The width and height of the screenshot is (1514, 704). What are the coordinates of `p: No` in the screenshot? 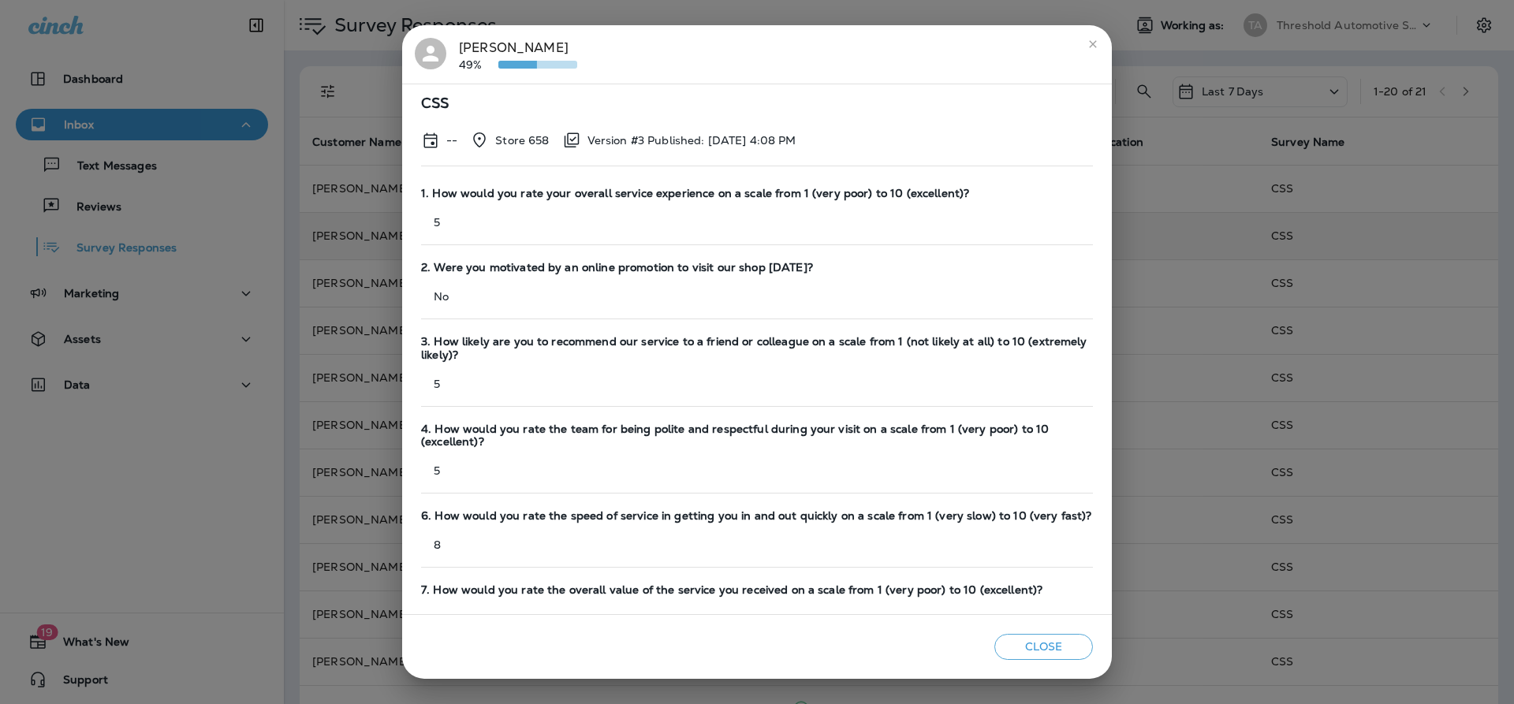 It's located at (757, 296).